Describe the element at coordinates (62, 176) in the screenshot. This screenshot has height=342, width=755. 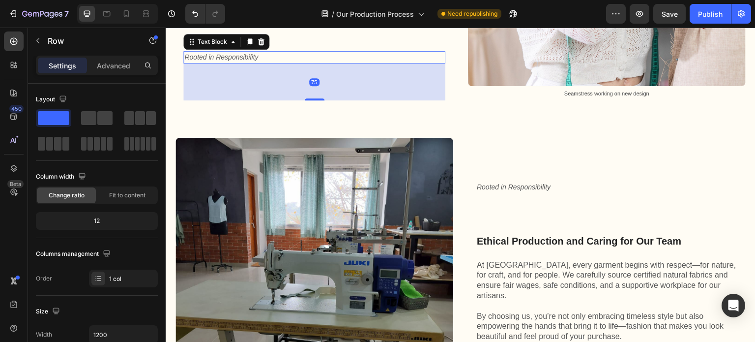
I see `div: Column width` at that location.